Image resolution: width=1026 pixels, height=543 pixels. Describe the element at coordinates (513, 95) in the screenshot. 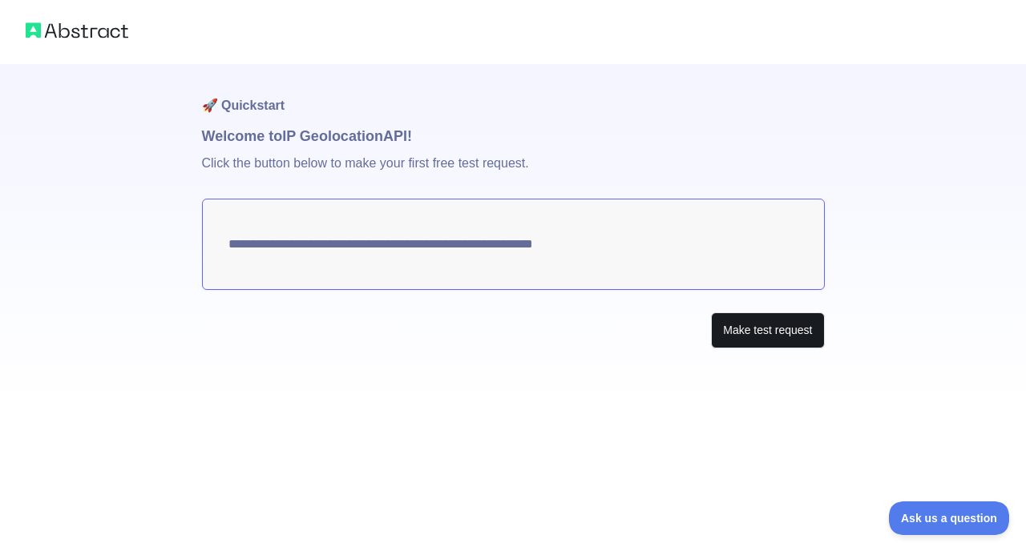

I see `h1: 🚀 Quickstart` at that location.